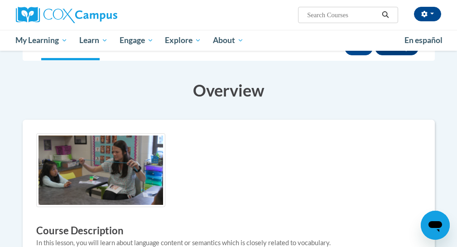  I want to click on button: Account Settings, so click(427, 14).